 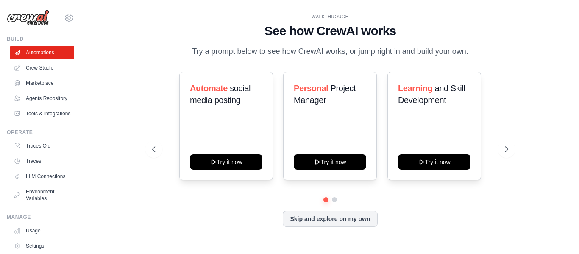 I want to click on p: Try a prompt below to see how CrewAI works, or jump right in and build your own., so click(x=330, y=51).